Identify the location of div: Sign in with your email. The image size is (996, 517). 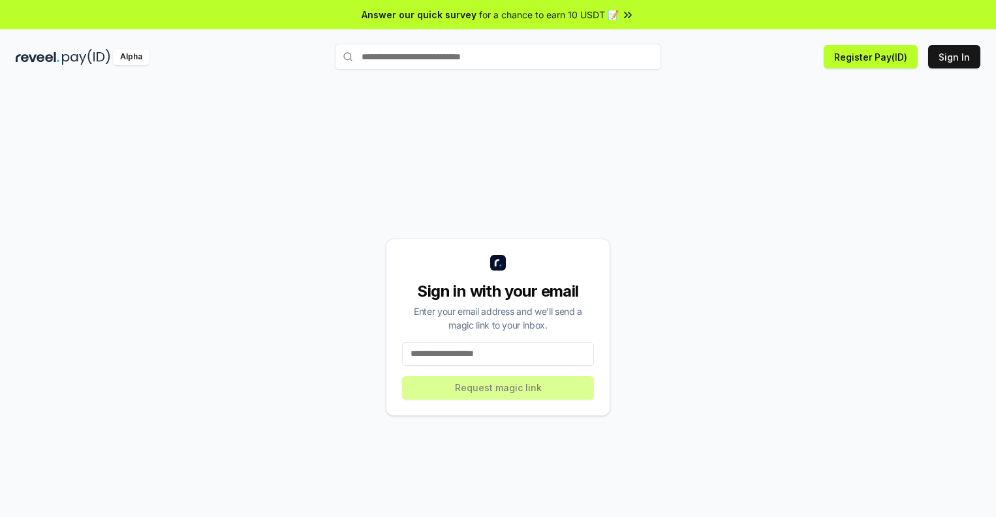
(498, 292).